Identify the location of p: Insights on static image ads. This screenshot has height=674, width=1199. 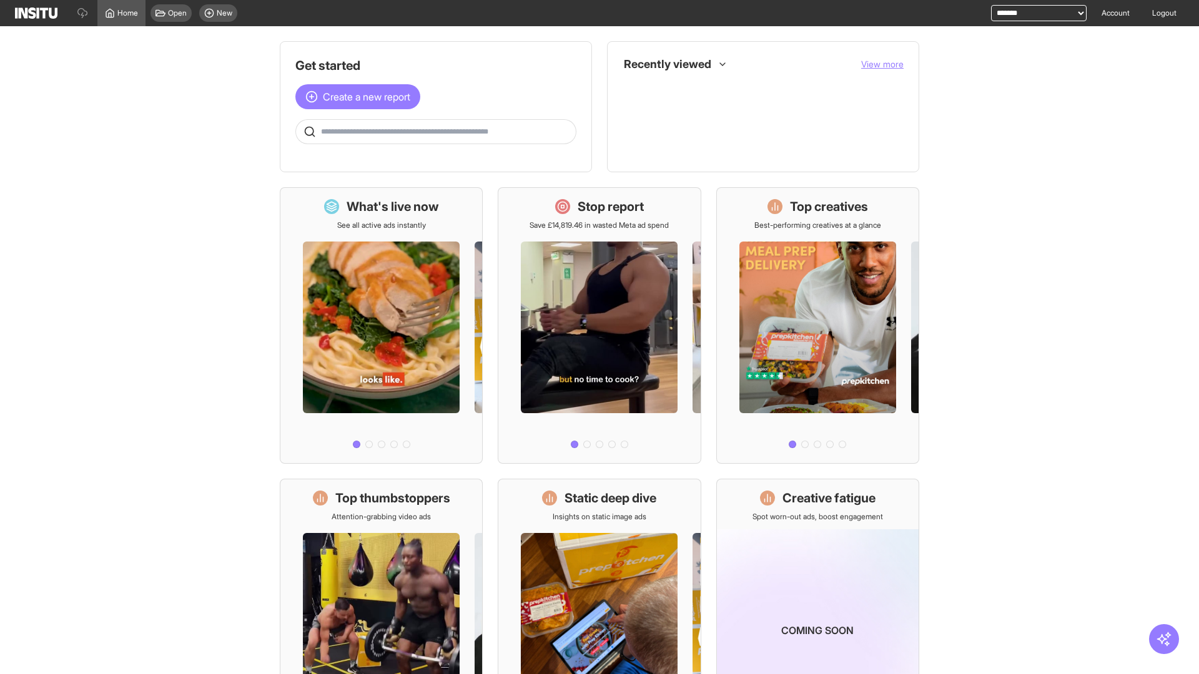
(599, 517).